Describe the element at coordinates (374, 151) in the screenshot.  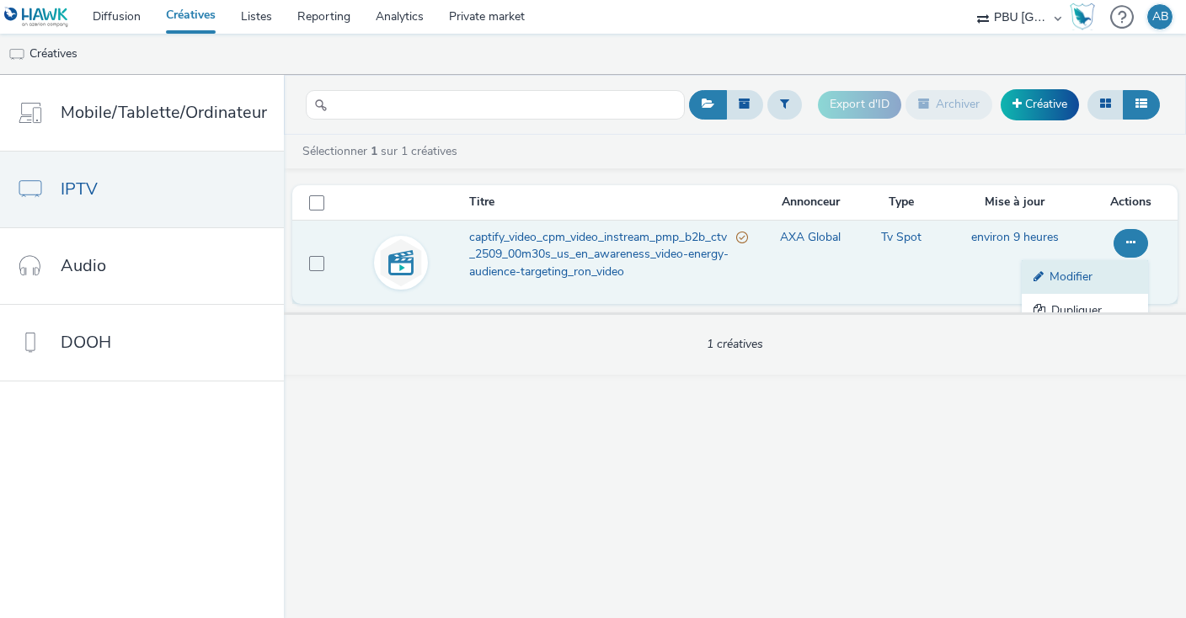
I see `strong: 1` at that location.